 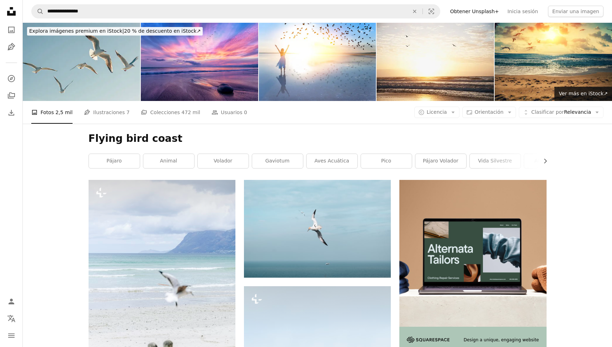 I want to click on span: Explora imágenes premium en iStock |, so click(x=76, y=31).